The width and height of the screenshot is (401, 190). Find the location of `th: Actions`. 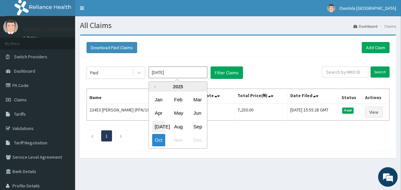

th: Actions is located at coordinates (375, 97).